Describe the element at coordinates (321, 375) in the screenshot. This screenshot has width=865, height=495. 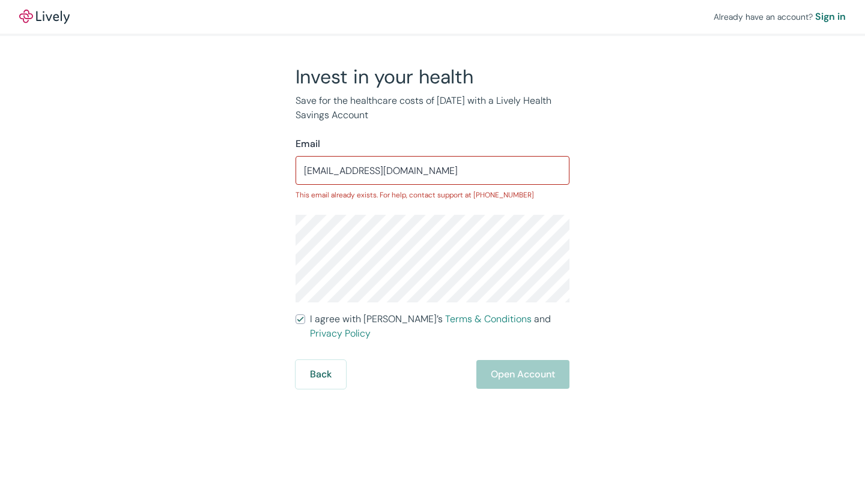
I see `button: Back` at that location.